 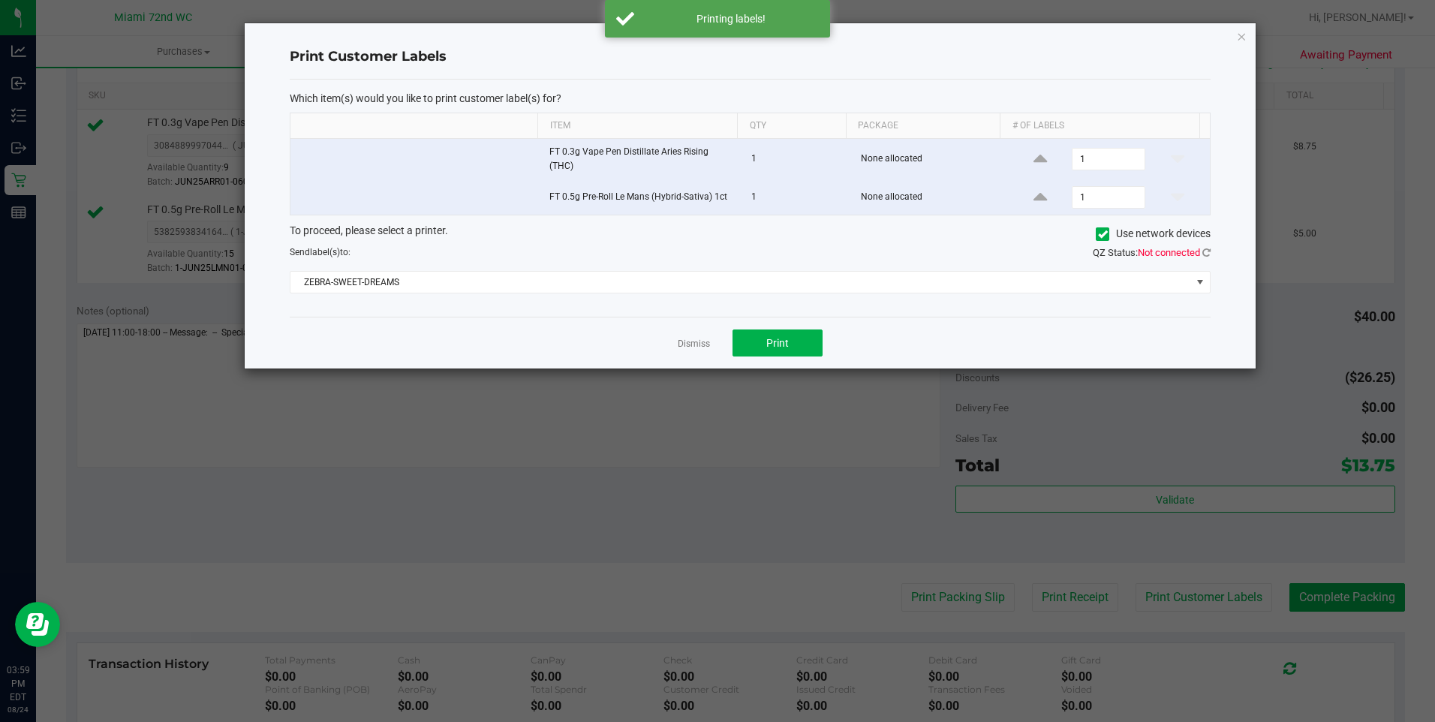 What do you see at coordinates (1153, 233) in the screenshot?
I see `label: Use network devices` at bounding box center [1153, 233].